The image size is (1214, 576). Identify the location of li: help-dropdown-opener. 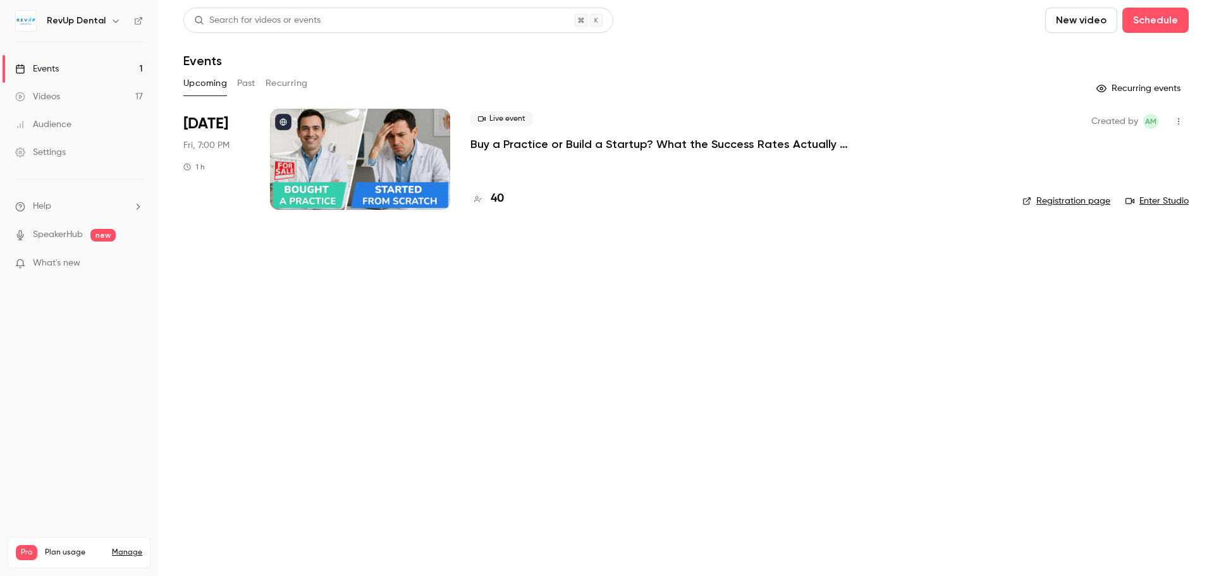
(79, 206).